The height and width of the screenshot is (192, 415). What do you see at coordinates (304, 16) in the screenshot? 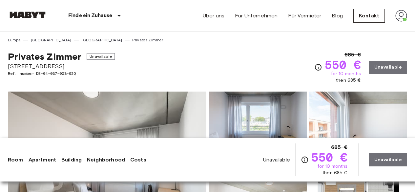
I see `a: Für Vermieter` at bounding box center [304, 16].